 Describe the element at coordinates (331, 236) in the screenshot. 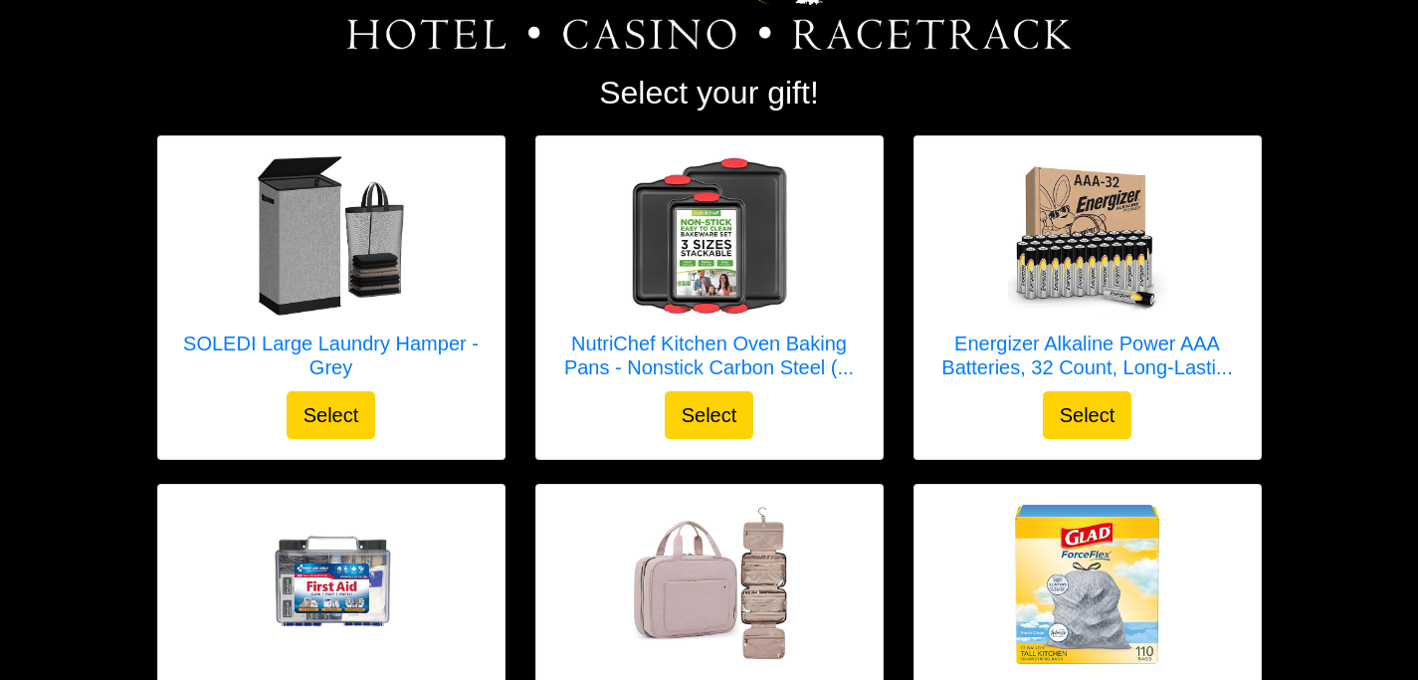

I see `img: SOLEDI Large Laundry Hamper - Grey` at that location.